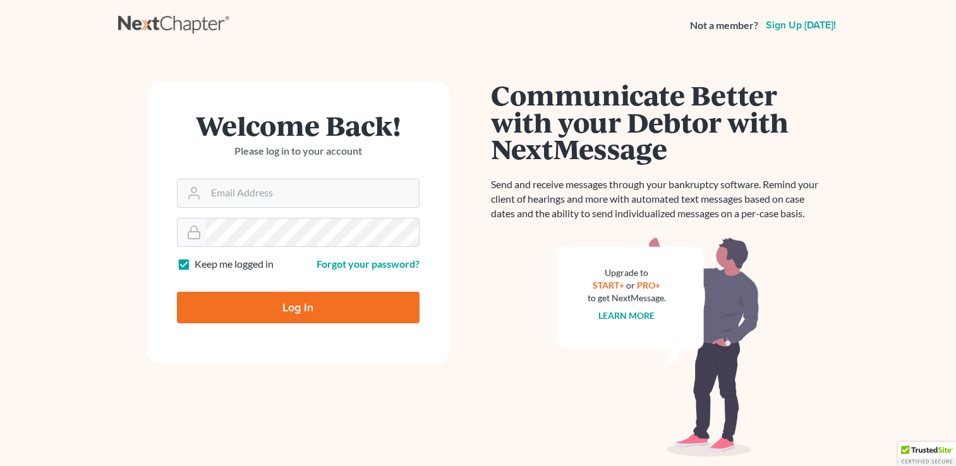  I want to click on a: Forgot your password?, so click(368, 263).